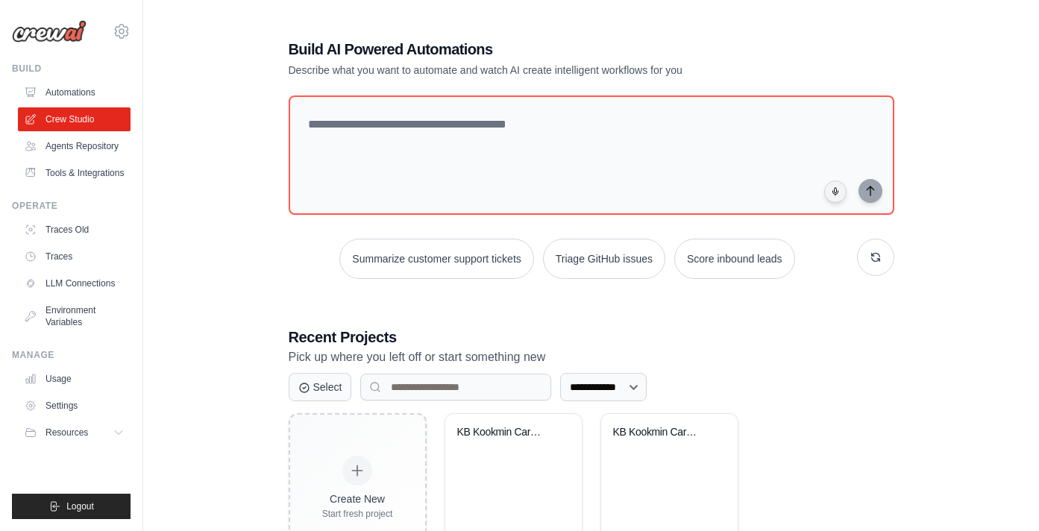 The image size is (1039, 531). I want to click on div: KB Kookmin Card Media-Specific Marketing Automation, so click(658, 433).